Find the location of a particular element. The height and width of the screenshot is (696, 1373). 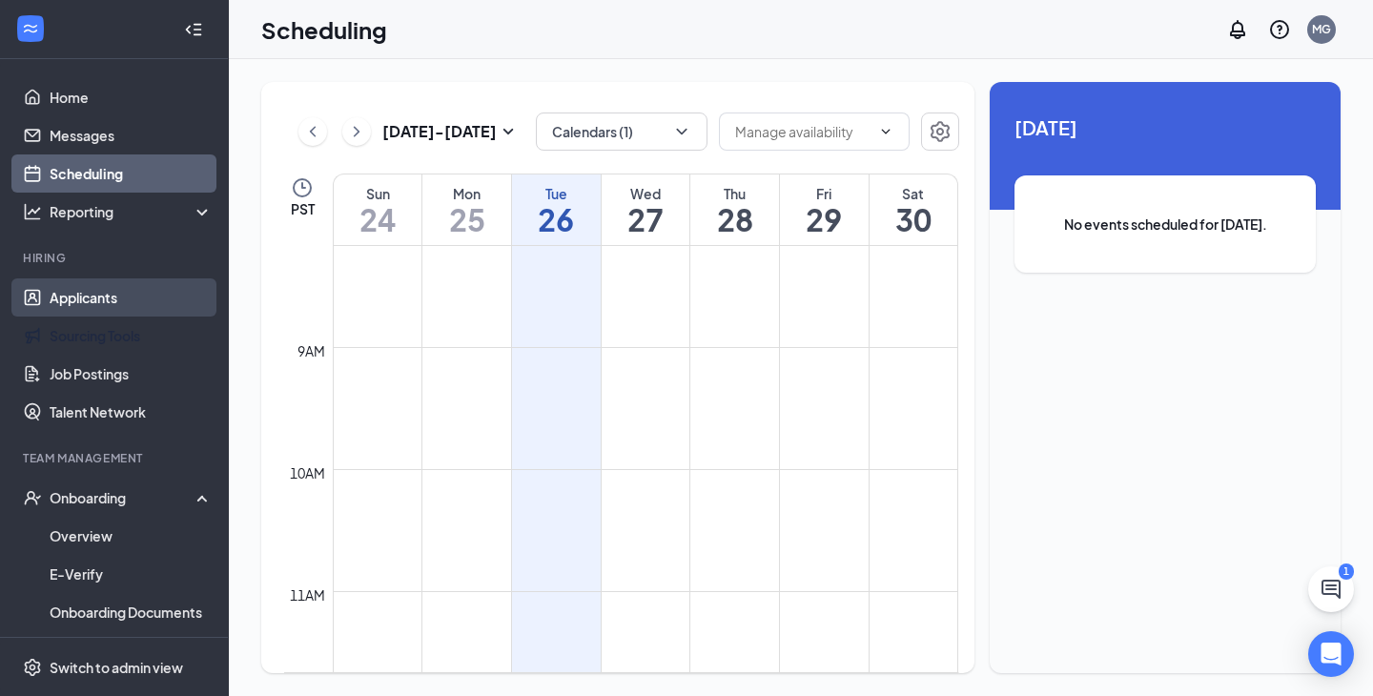

h1: 25 is located at coordinates (466, 219).